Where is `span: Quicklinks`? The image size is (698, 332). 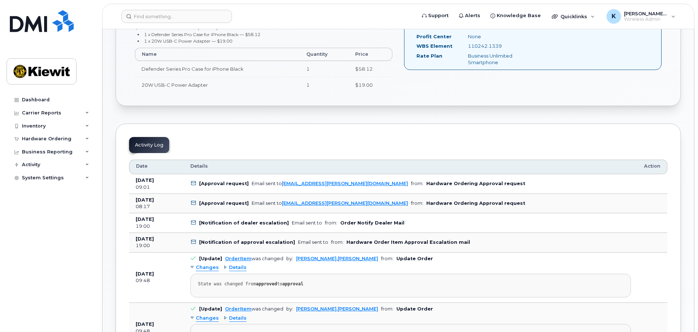
span: Quicklinks is located at coordinates (574, 16).